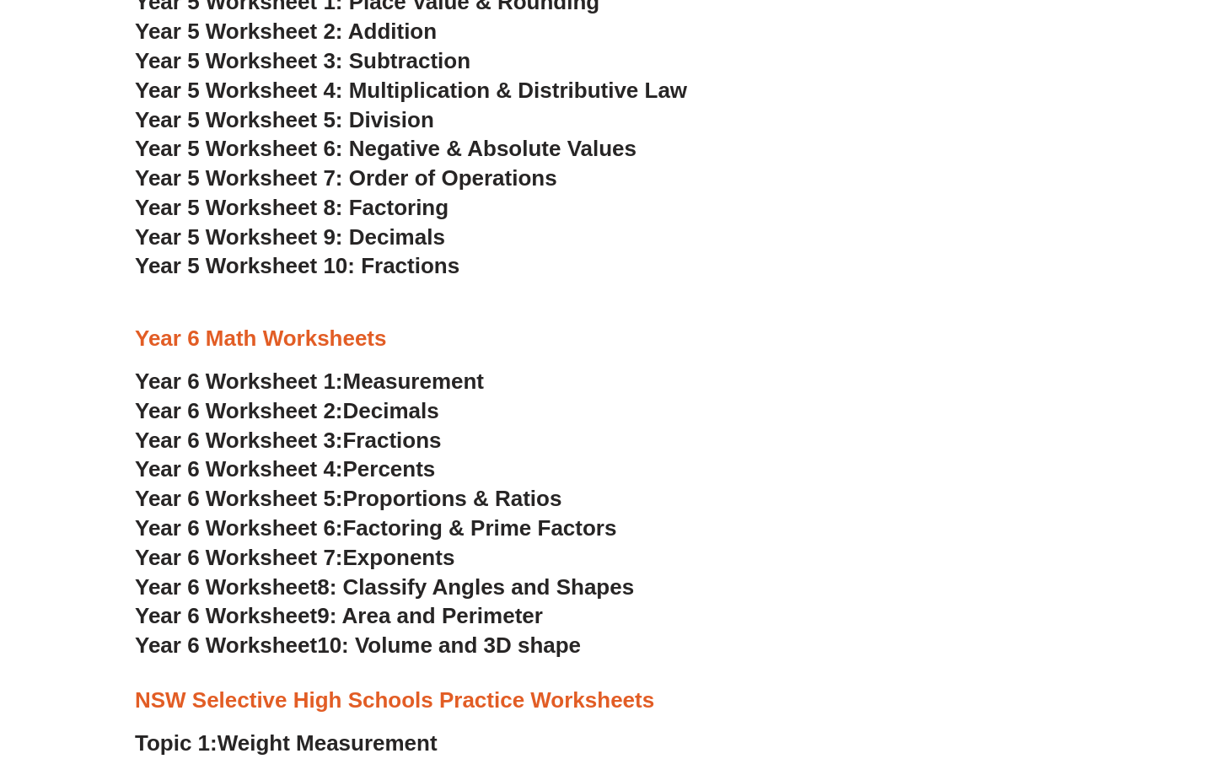 This screenshot has height=759, width=1214. I want to click on span: Year 5 Worksheet 5: Division, so click(284, 120).